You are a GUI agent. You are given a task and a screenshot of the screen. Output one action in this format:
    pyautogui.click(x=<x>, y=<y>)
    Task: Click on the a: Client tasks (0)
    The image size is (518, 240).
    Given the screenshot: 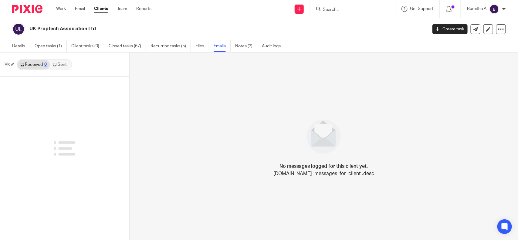 What is the action you would take?
    pyautogui.click(x=88, y=46)
    